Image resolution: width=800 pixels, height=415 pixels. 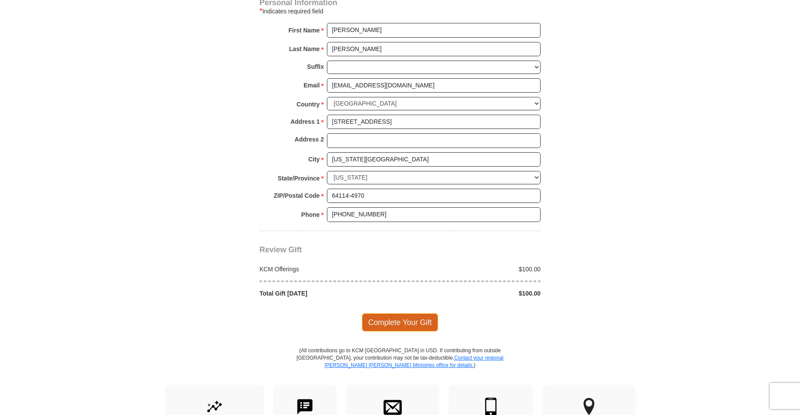 What do you see at coordinates (304, 30) in the screenshot?
I see `strong: First Name` at bounding box center [304, 30].